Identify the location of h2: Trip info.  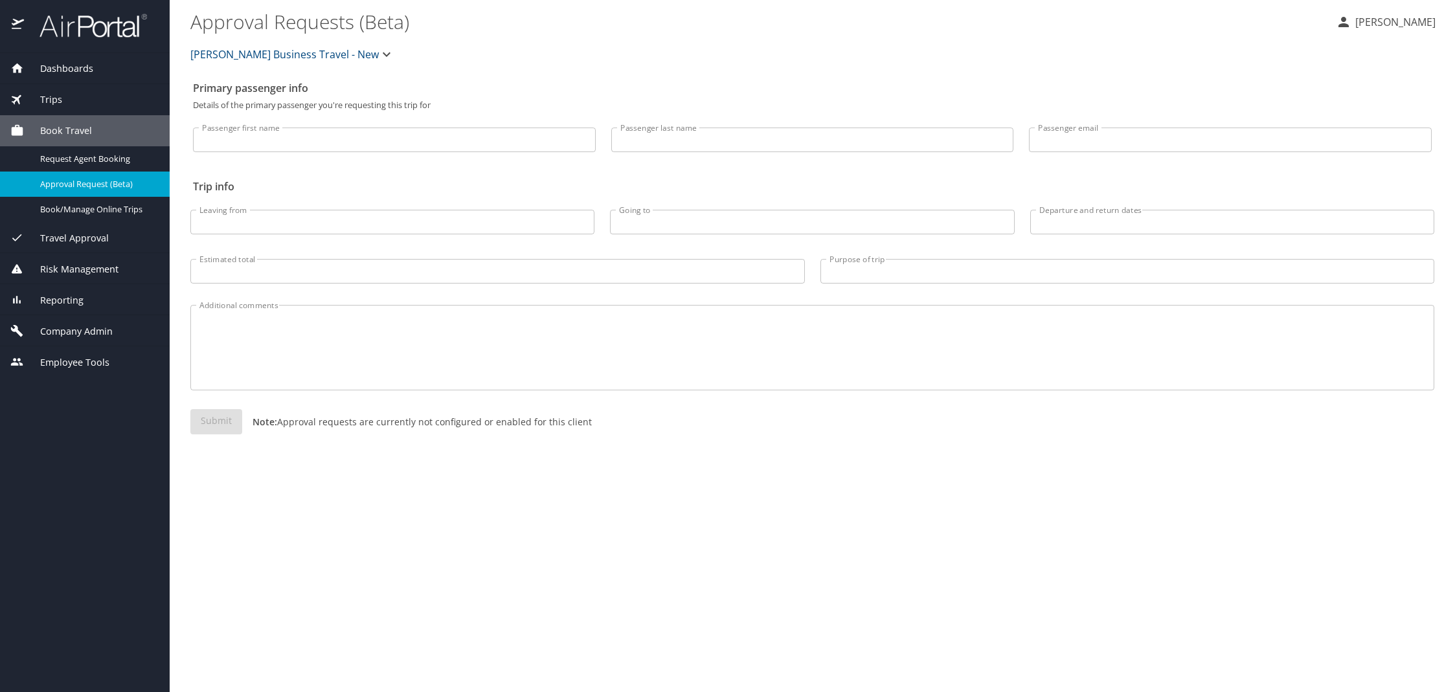
(812, 187).